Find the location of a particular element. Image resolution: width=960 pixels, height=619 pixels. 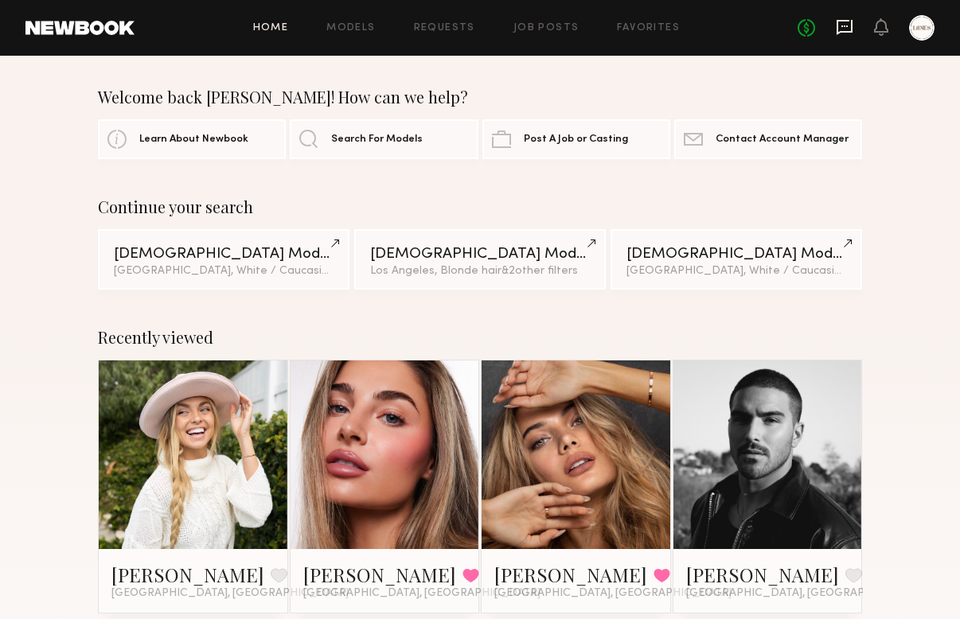

span: Search For Models is located at coordinates (376, 139).